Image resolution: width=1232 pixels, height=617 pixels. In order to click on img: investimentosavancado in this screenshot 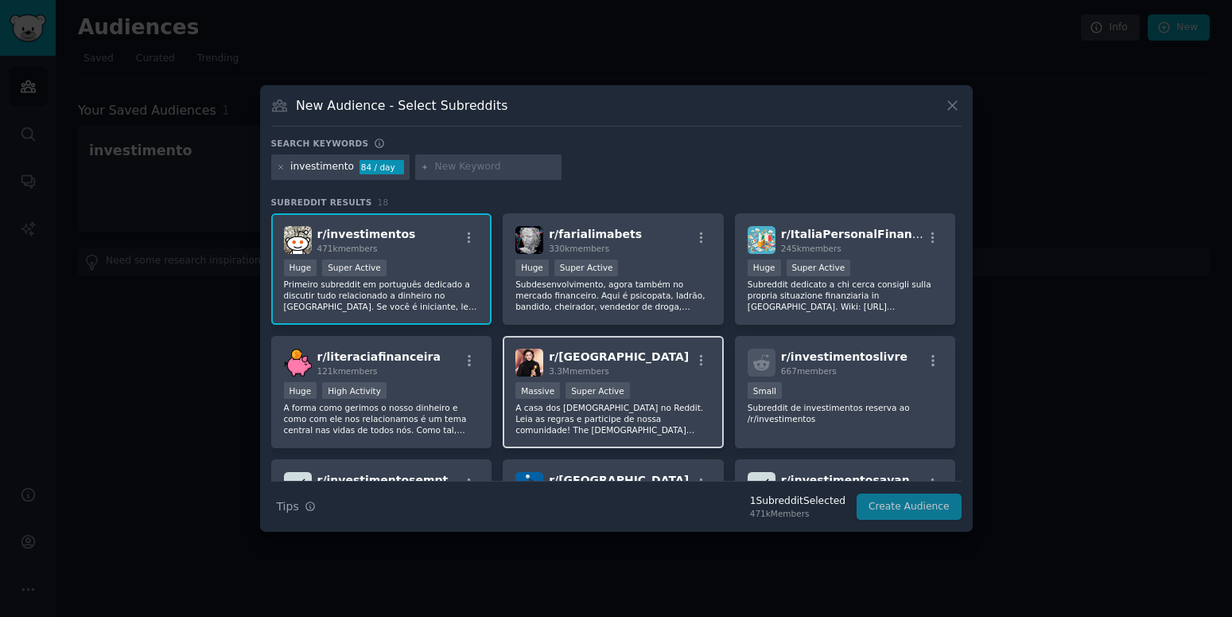, I will do `click(761, 485)`.